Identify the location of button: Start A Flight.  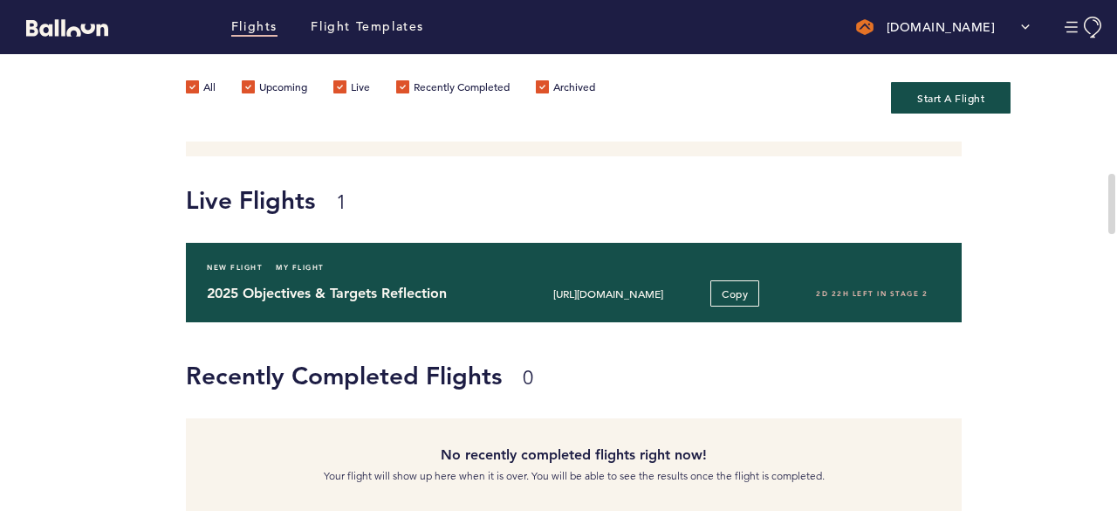
(951, 98).